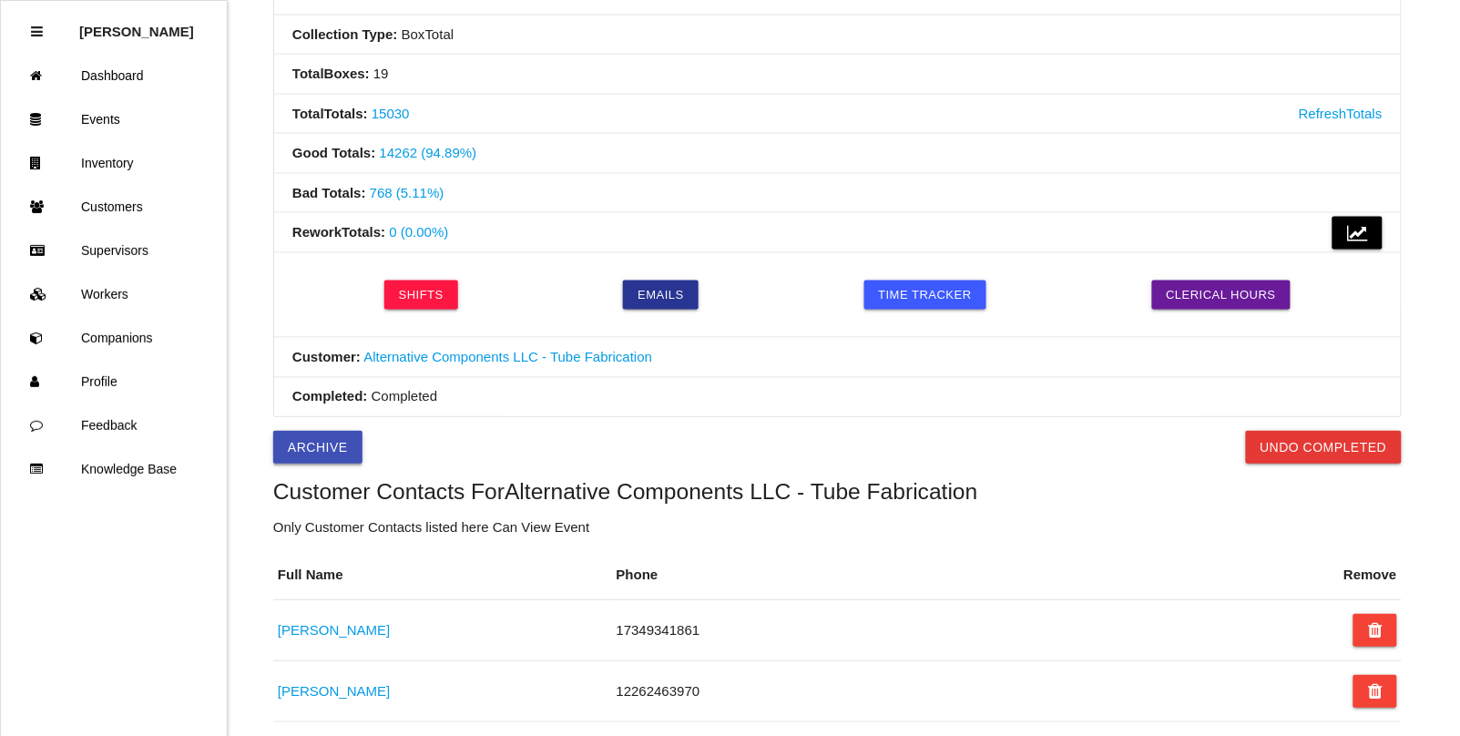 This screenshot has height=736, width=1460. I want to click on a: Supervisors, so click(114, 250).